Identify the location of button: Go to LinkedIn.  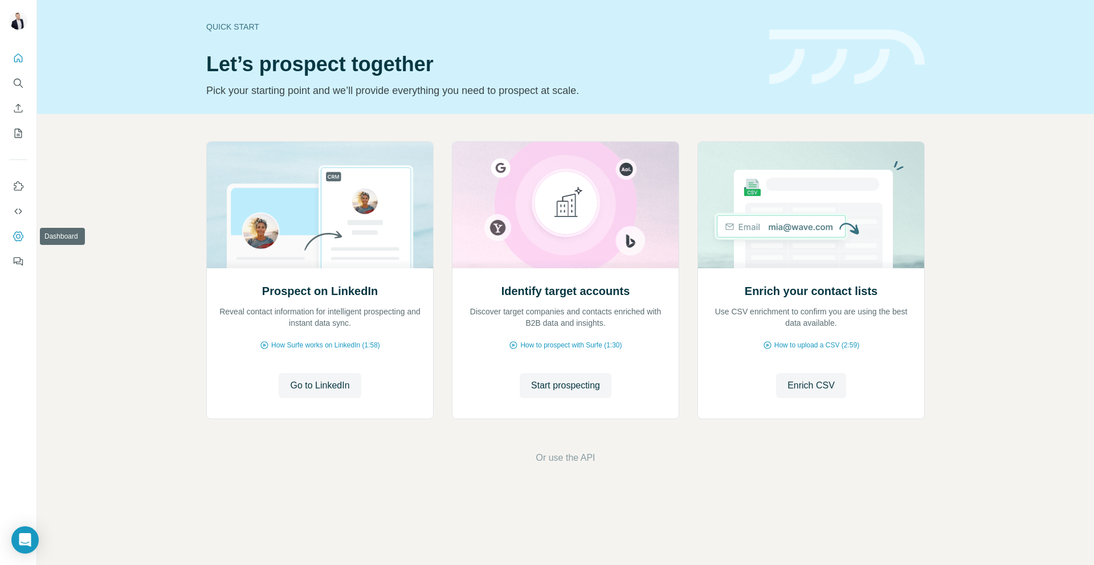
(320, 386).